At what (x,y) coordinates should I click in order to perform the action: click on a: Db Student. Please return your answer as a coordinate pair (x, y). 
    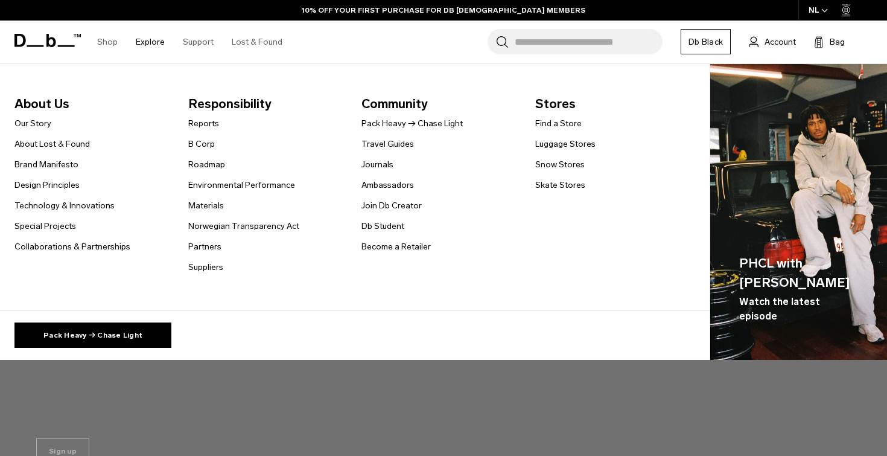
    Looking at the image, I should click on (383, 226).